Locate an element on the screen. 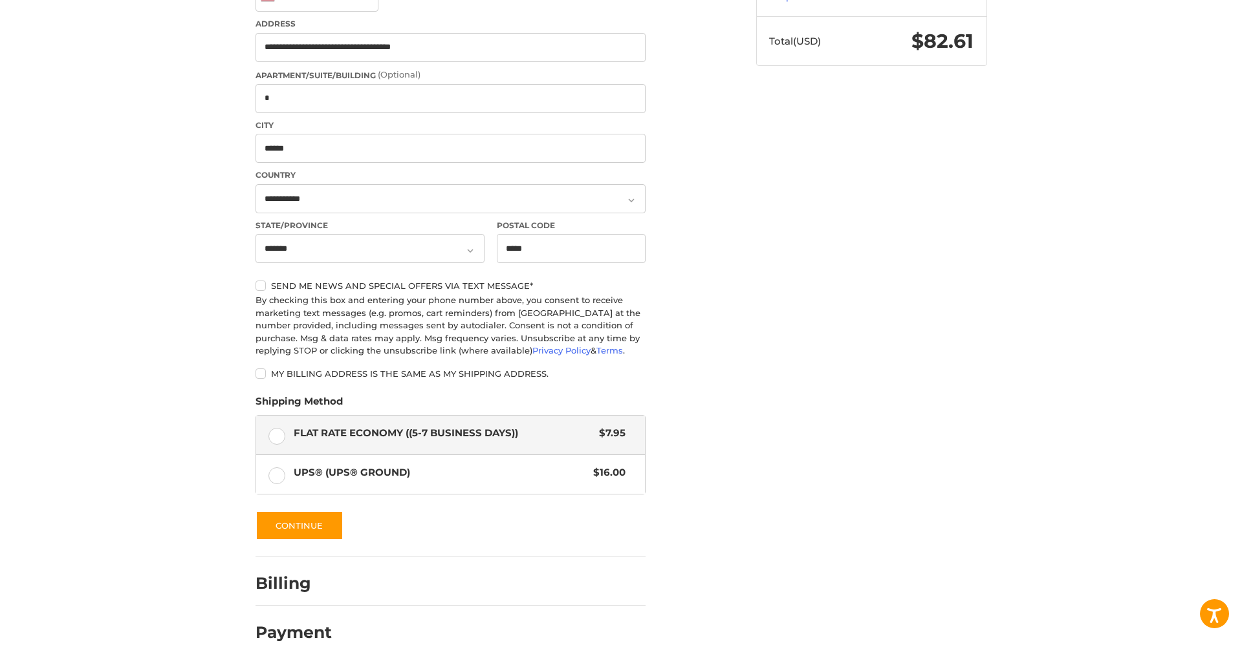 This screenshot has width=1242, height=667. small: (Optional) is located at coordinates (399, 74).